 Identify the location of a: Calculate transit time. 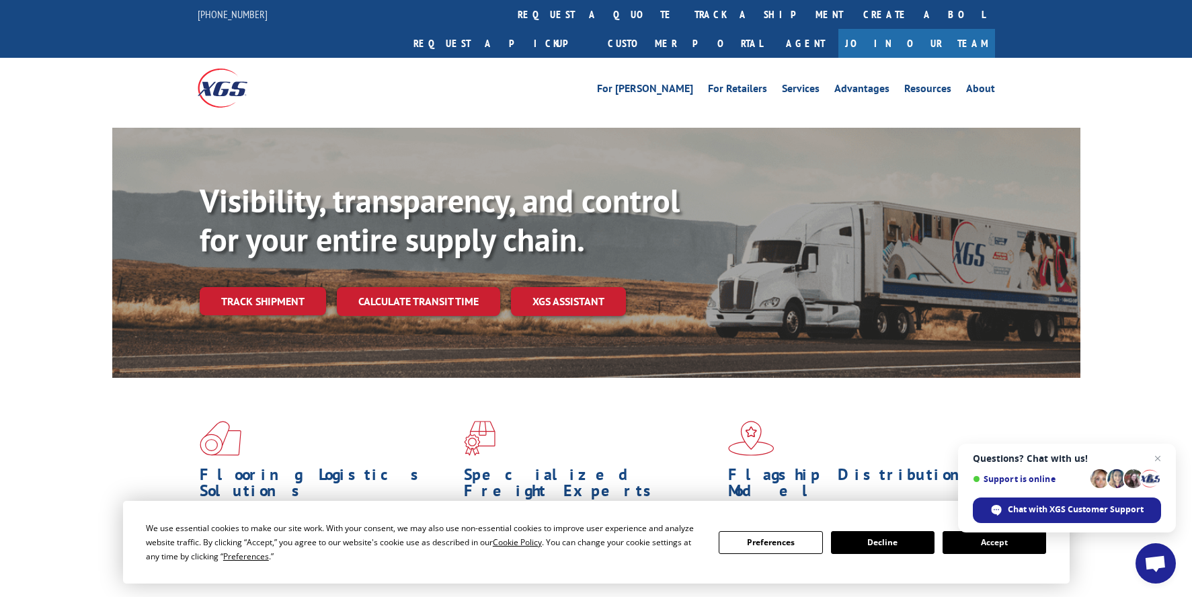
(418, 301).